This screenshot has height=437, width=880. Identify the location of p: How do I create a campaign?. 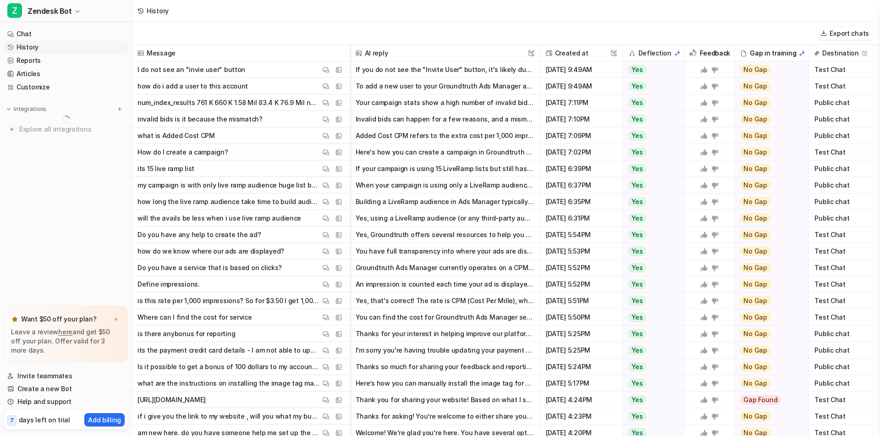
(182, 152).